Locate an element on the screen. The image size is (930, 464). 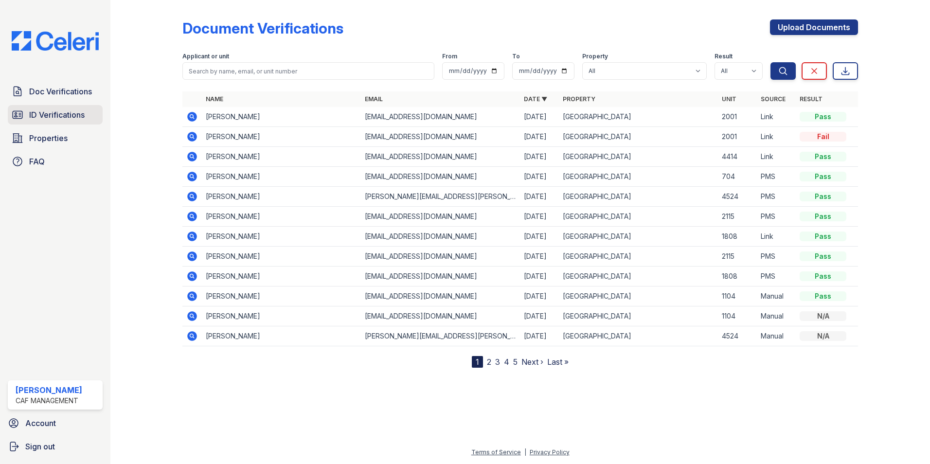
div: CAF Management is located at coordinates (49, 401).